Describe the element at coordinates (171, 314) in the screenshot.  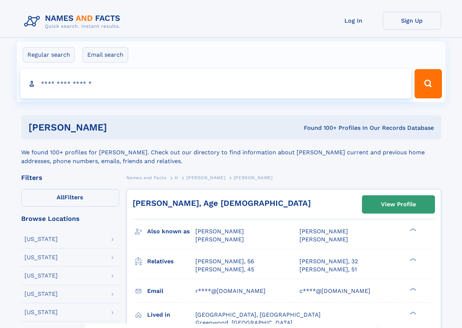
I see `h3: Lived in` at that location.